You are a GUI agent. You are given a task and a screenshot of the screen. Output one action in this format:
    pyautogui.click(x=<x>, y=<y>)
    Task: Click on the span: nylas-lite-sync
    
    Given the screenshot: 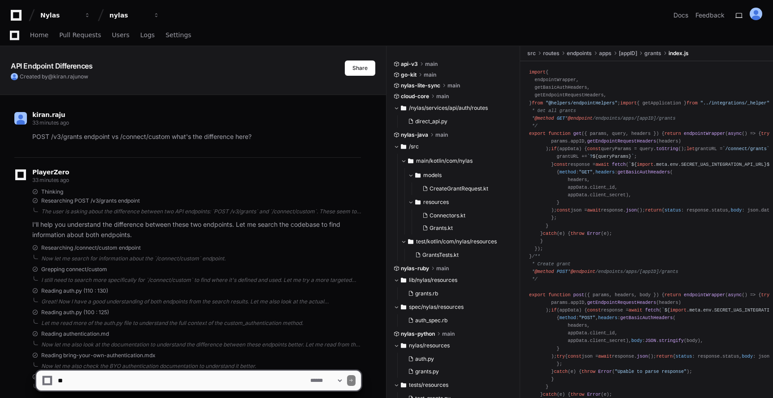 What is the action you would take?
    pyautogui.click(x=421, y=86)
    